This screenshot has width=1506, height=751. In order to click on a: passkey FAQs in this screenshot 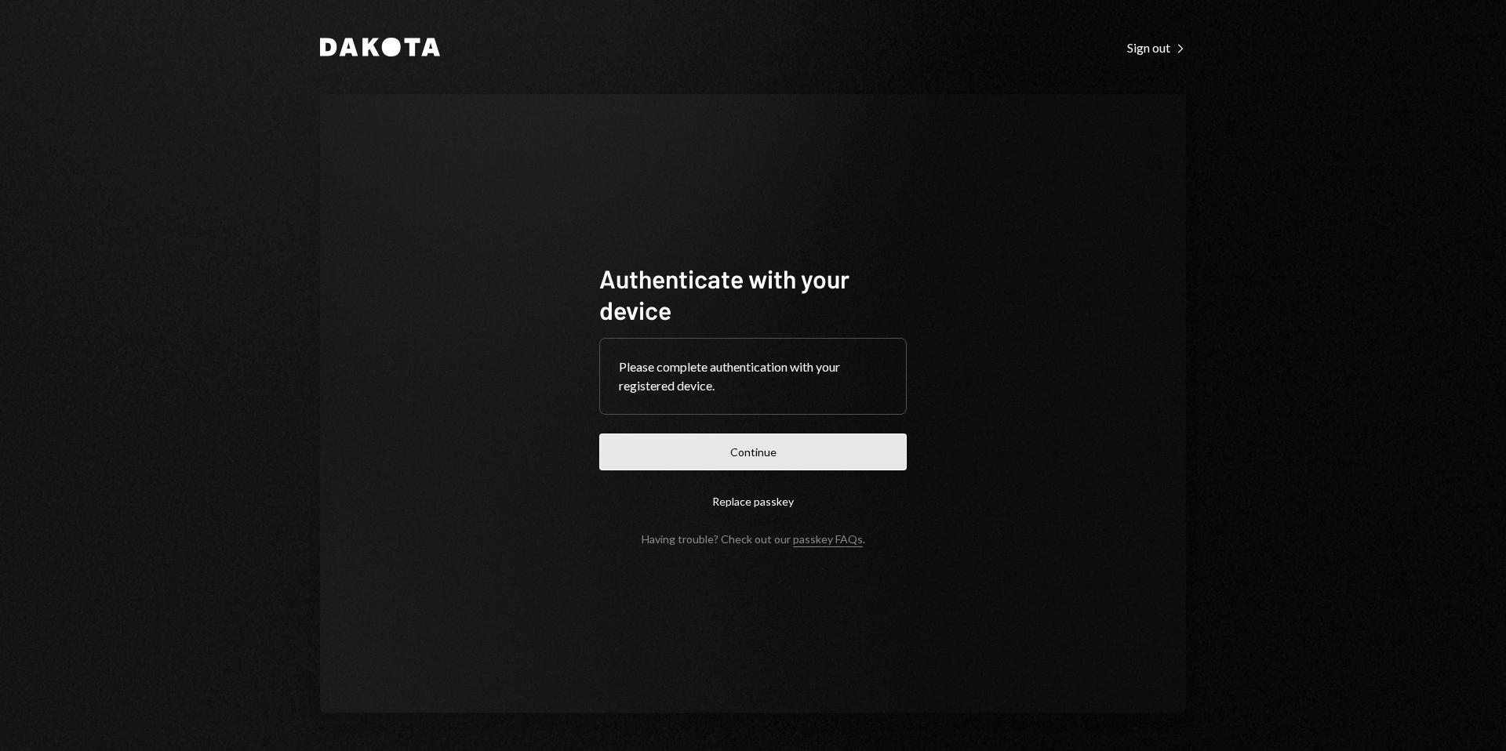, I will do `click(827, 540)`.